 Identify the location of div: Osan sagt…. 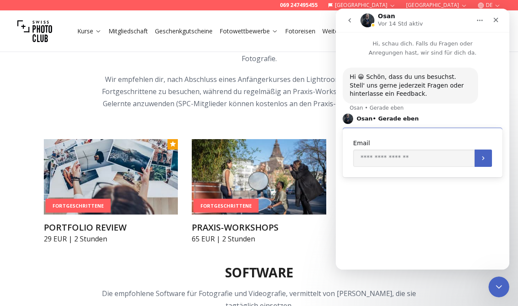
(87, 120).